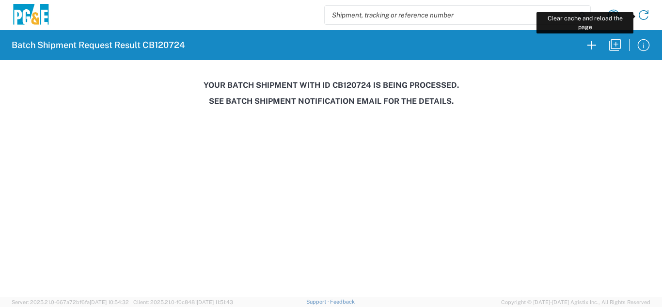  What do you see at coordinates (70, 302) in the screenshot?
I see `span: Server: 2025.21.0-667a72bf6fa` at bounding box center [70, 302].